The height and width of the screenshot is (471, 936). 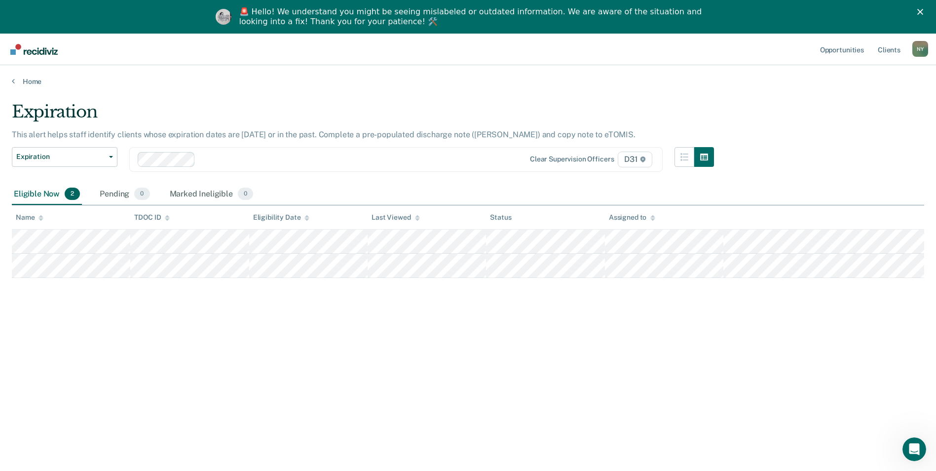 What do you see at coordinates (500, 217) in the screenshot?
I see `div: Status` at bounding box center [500, 217].